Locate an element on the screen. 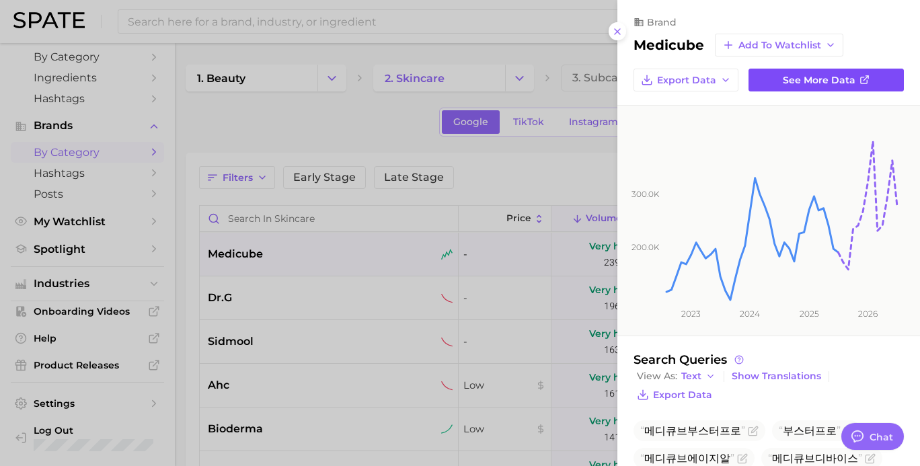  span: 부스터프로 is located at coordinates (809, 430).